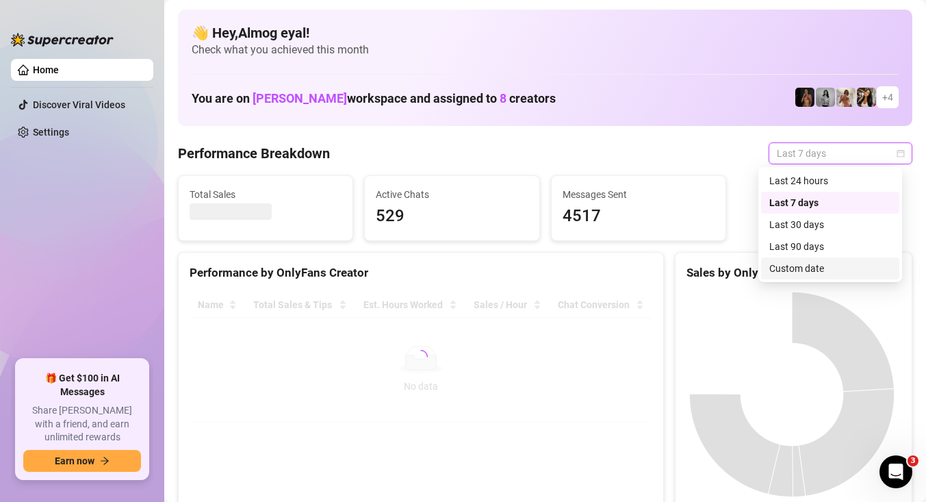 The width and height of the screenshot is (926, 502). What do you see at coordinates (82, 461) in the screenshot?
I see `button: Earn nowarrow-right` at bounding box center [82, 461].